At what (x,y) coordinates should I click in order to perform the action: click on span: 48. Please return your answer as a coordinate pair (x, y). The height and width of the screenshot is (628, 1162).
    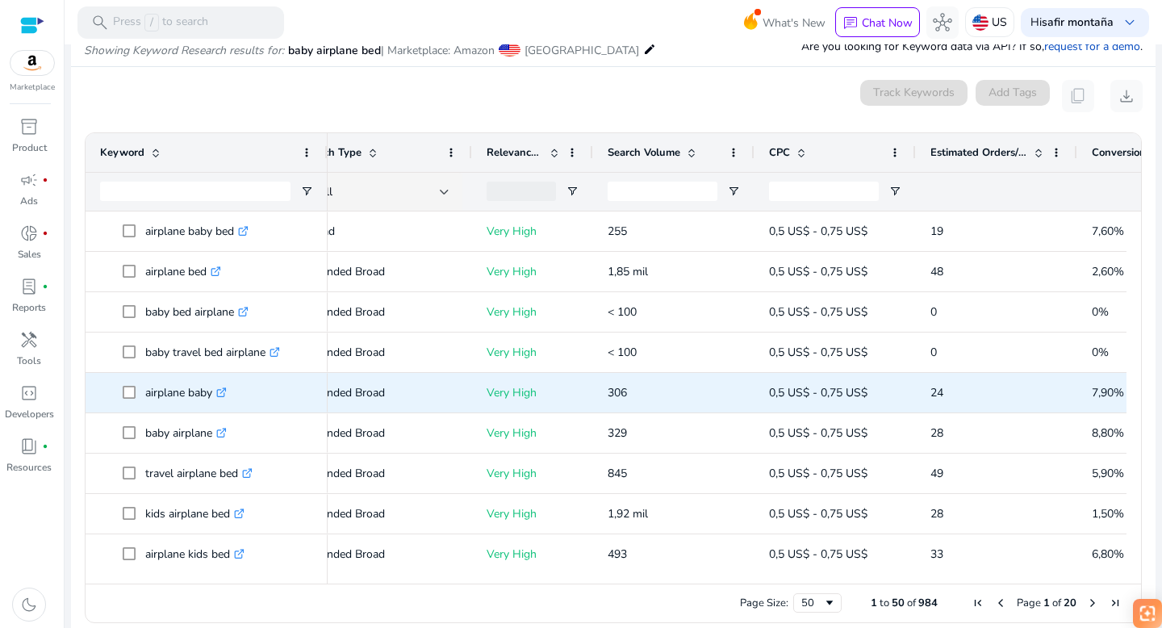
    Looking at the image, I should click on (937, 271).